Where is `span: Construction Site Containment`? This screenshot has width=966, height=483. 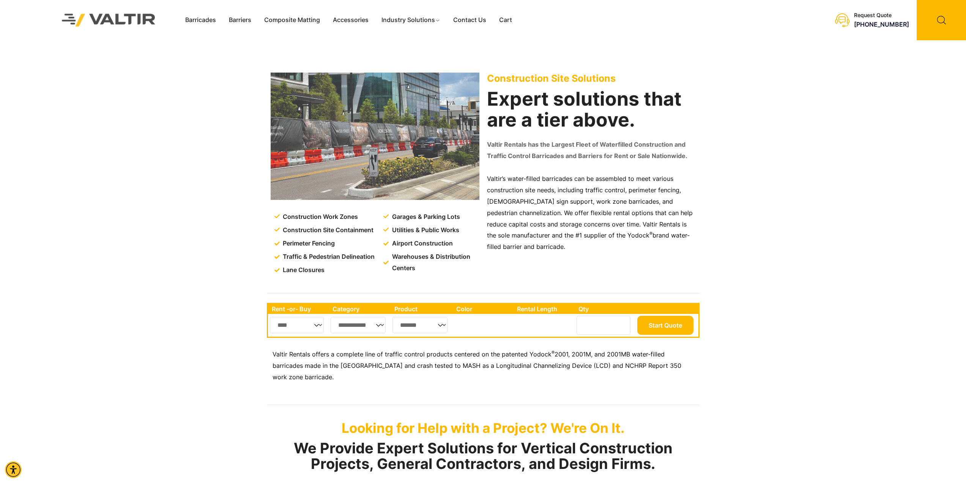
span: Construction Site Containment is located at coordinates (327, 230).